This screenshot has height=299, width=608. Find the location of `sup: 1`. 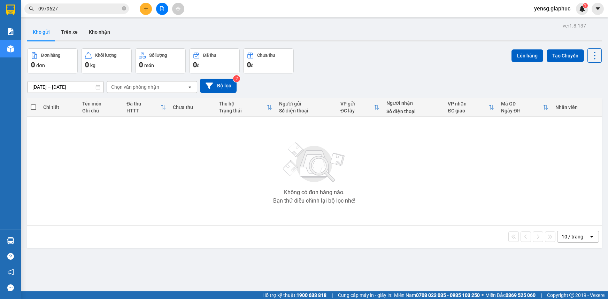

sup: 1 is located at coordinates (585, 6).